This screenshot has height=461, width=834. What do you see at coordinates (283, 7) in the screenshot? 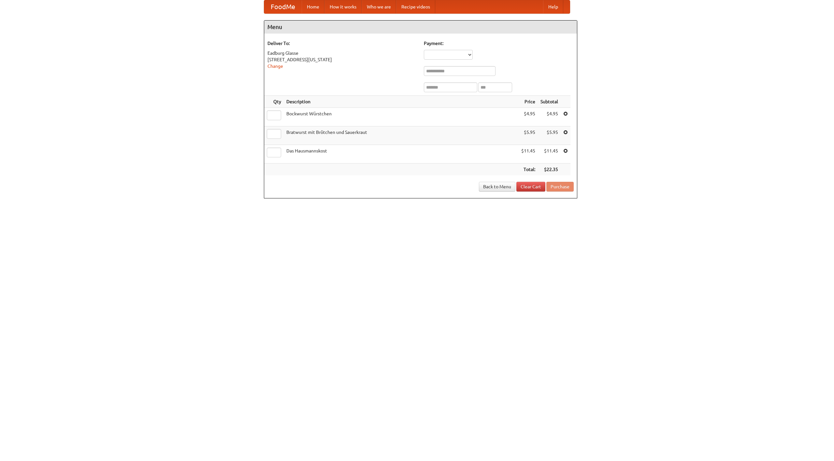
I see `a: FoodMe` at bounding box center [283, 7].